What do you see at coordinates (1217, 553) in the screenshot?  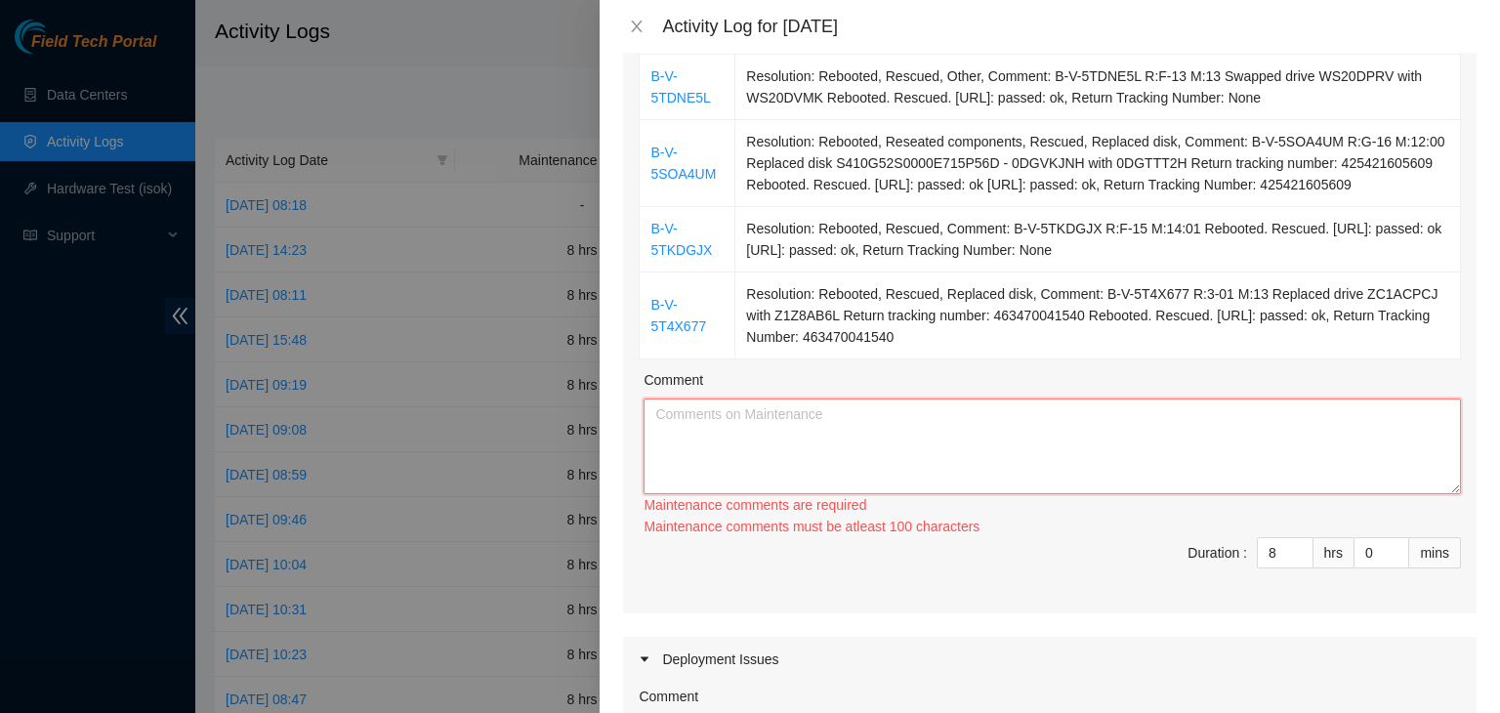 I see `div: Duration :` at bounding box center [1217, 553].